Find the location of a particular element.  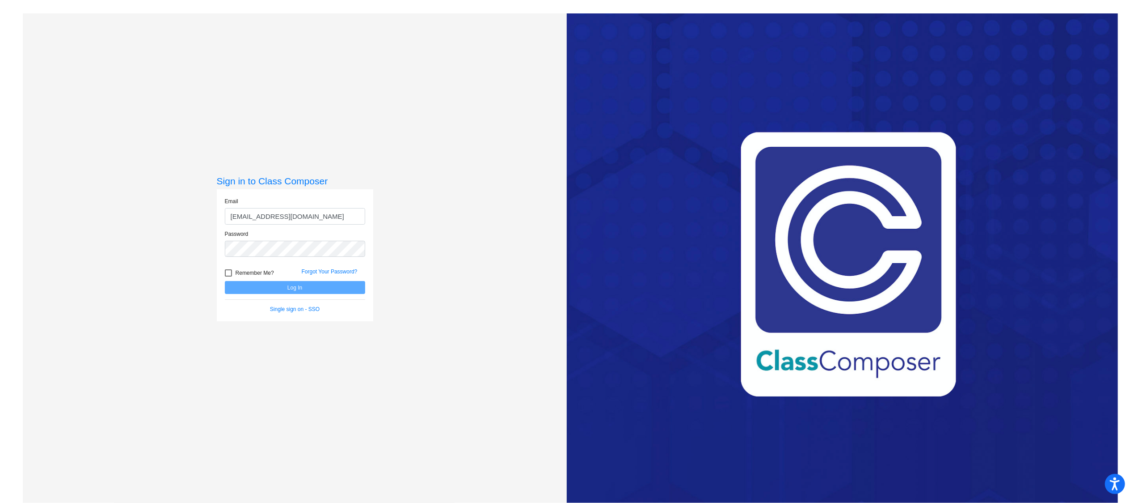

label: Email is located at coordinates (232, 201).